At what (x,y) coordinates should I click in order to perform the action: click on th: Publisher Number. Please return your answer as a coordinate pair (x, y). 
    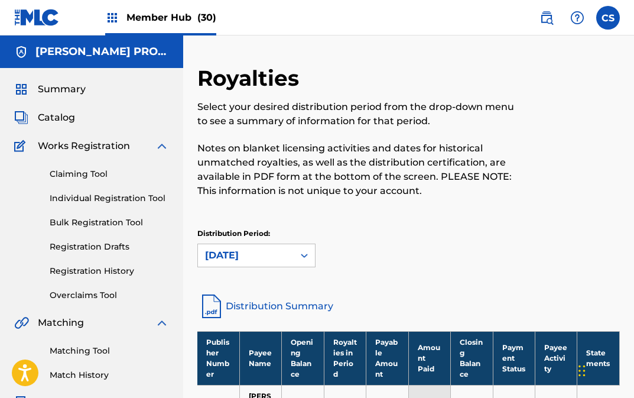
    Looking at the image, I should click on (218, 357).